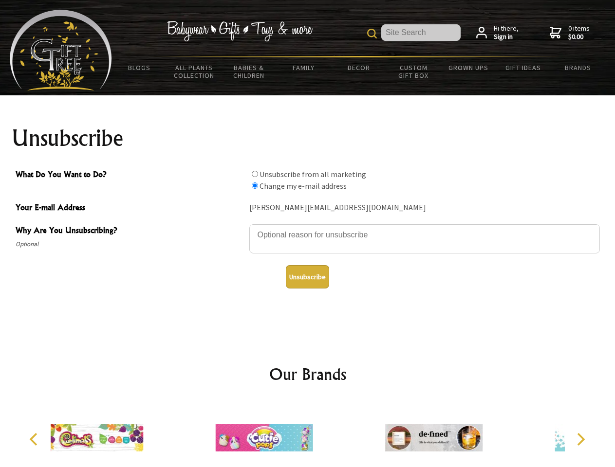  I want to click on a: Grown Ups, so click(468, 68).